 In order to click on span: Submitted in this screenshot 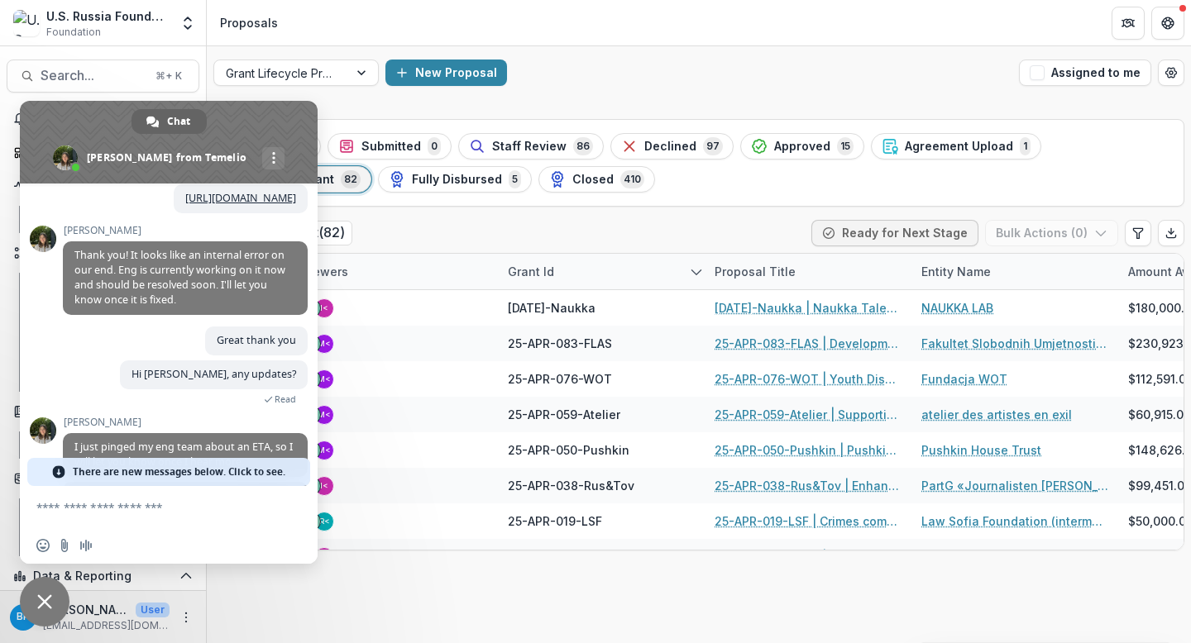, I will do `click(391, 146)`.